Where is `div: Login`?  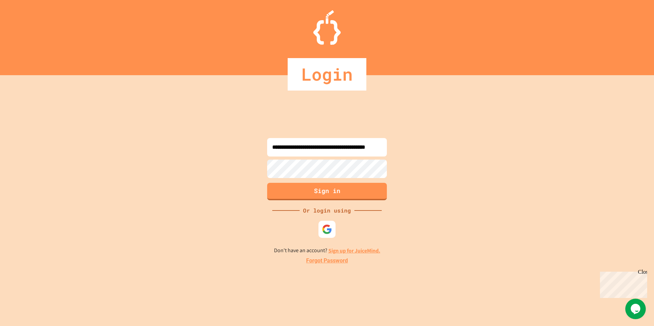 div: Login is located at coordinates (327, 74).